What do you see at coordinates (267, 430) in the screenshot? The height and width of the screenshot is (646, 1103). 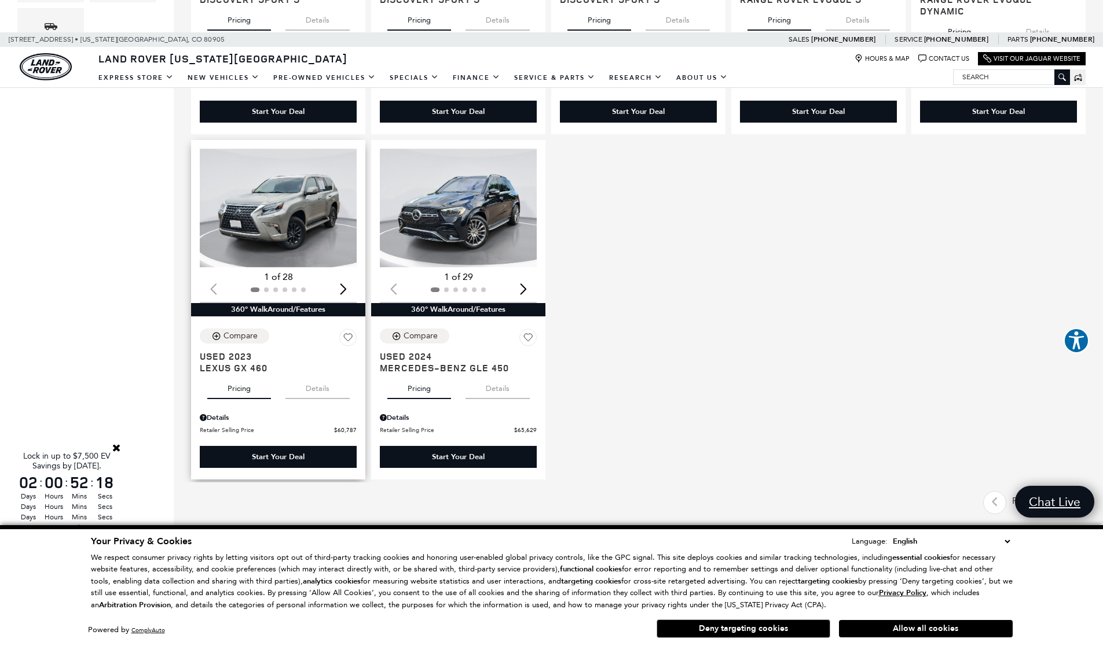 I see `span: Retailer Selling Price` at bounding box center [267, 430].